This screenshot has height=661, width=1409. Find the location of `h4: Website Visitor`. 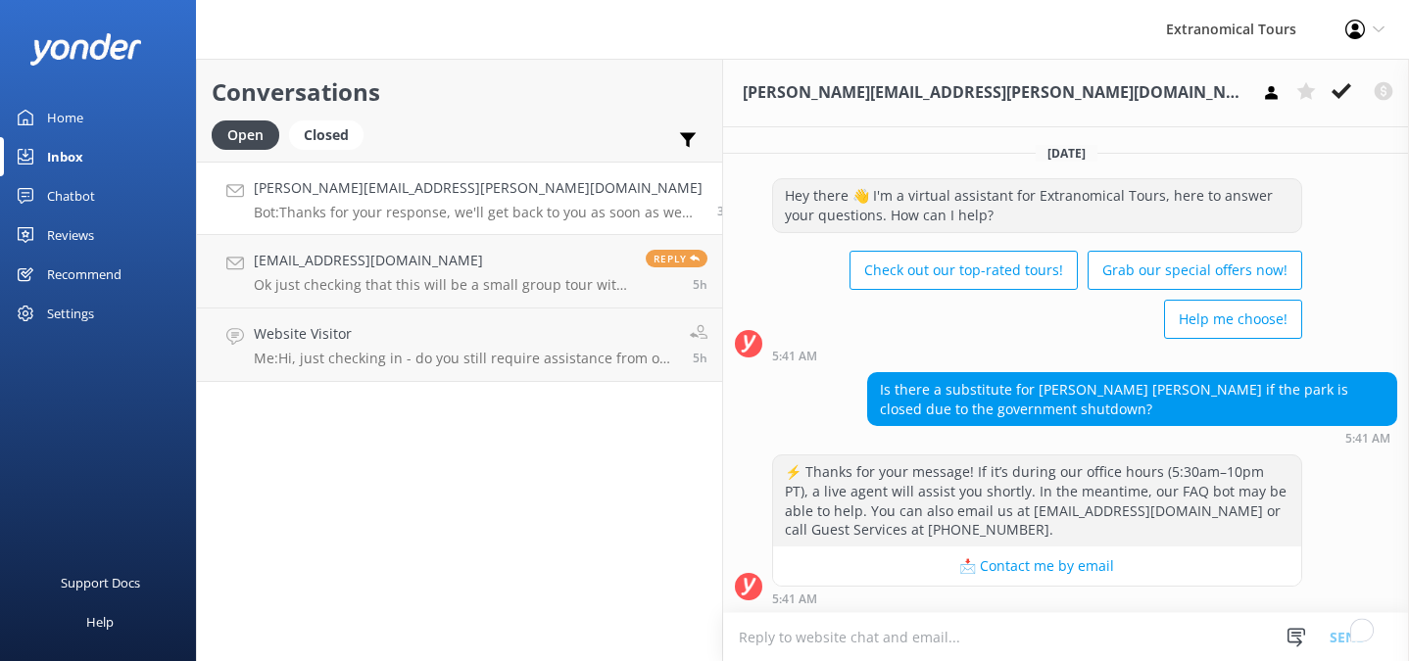

h4: Website Visitor is located at coordinates (464, 334).